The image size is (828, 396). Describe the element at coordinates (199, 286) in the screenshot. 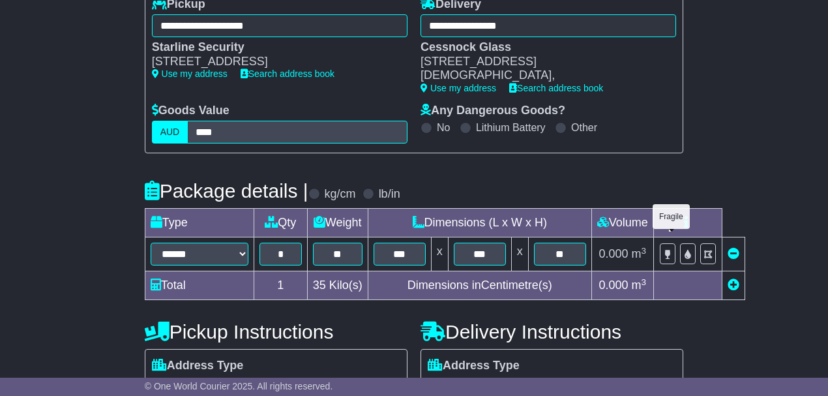

I see `td: Total` at that location.